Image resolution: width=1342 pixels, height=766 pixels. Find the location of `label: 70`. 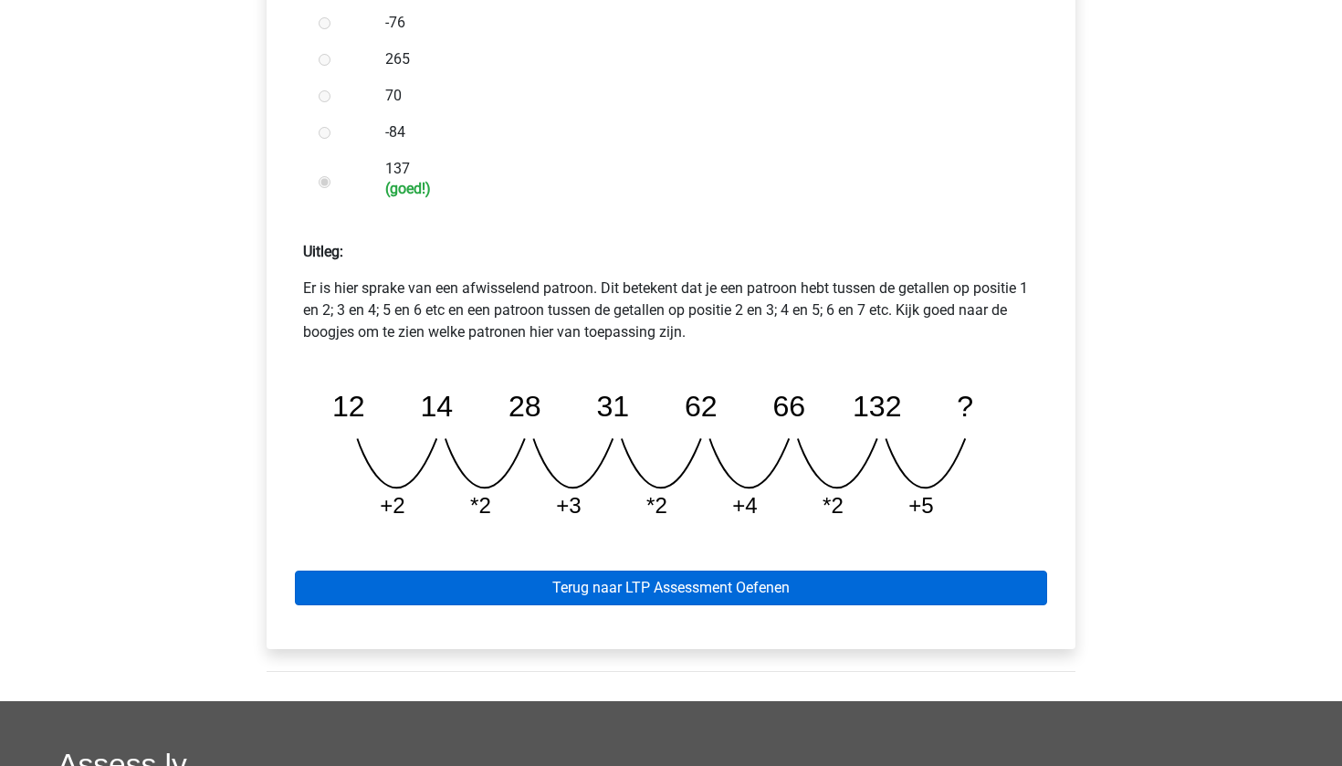

label: 70 is located at coordinates (701, 96).